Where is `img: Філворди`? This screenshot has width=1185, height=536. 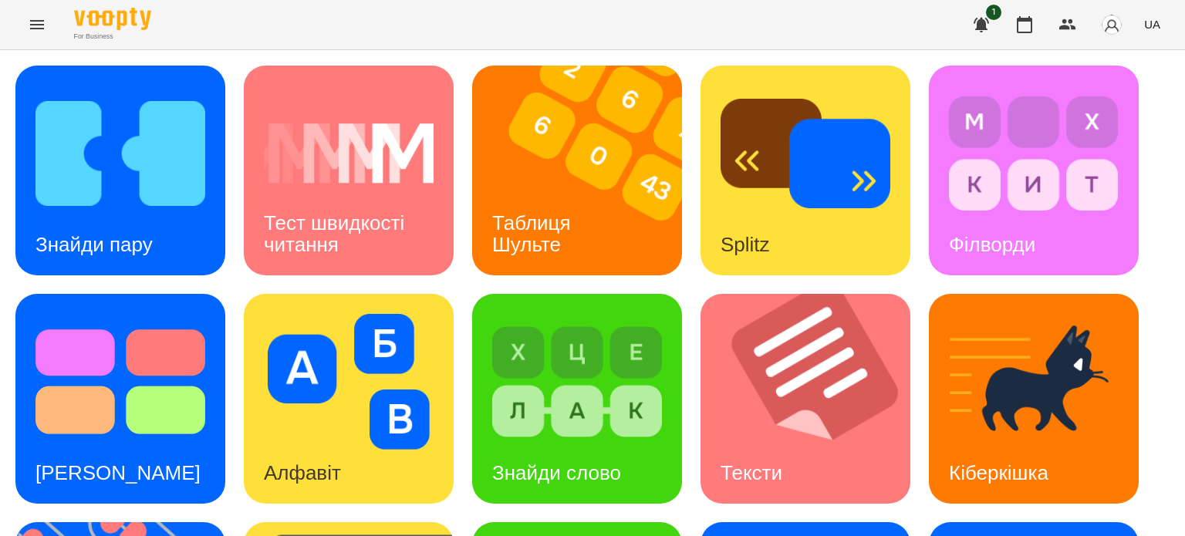 img: Філворди is located at coordinates (1034, 154).